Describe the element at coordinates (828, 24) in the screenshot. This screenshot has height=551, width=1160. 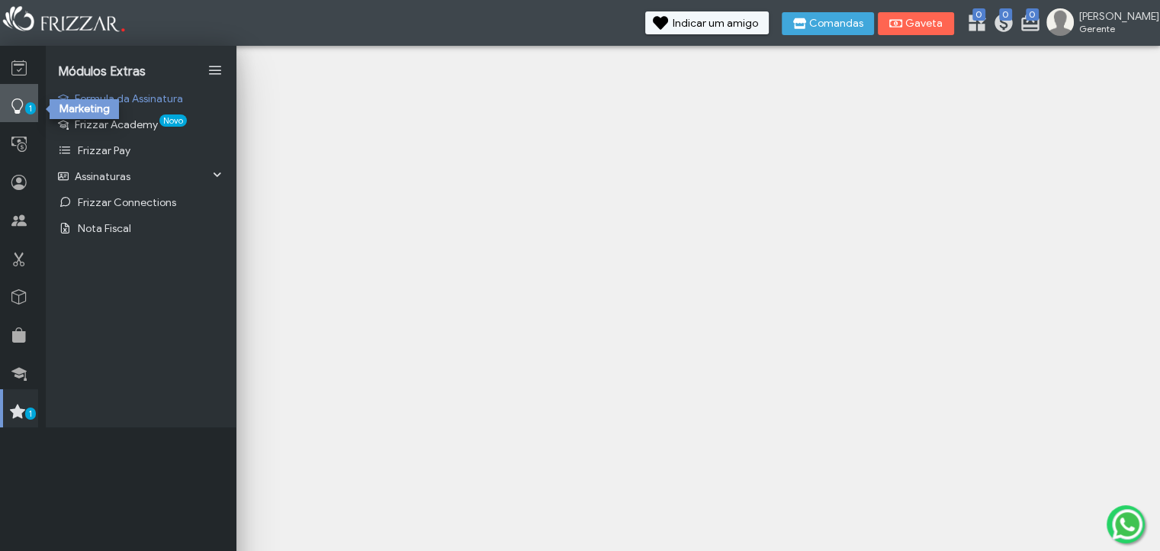
I see `button: Comandas` at that location.